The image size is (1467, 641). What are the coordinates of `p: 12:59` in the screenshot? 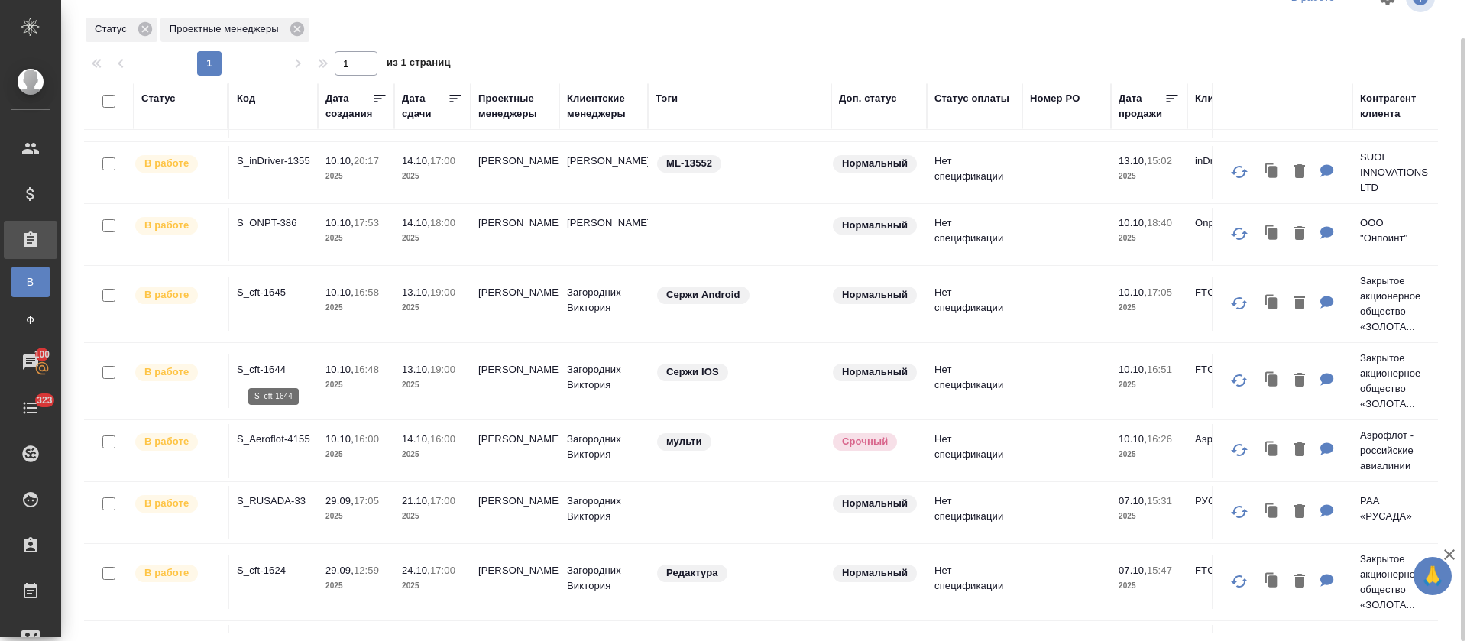 It's located at (366, 570).